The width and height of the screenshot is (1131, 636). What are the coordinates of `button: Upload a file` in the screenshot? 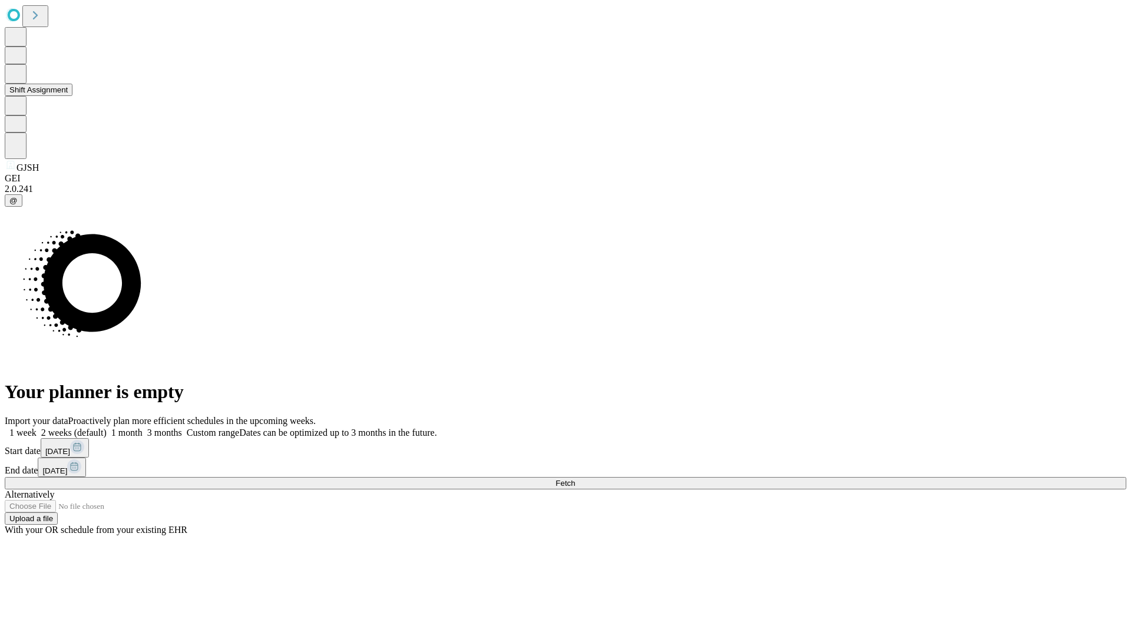 It's located at (31, 519).